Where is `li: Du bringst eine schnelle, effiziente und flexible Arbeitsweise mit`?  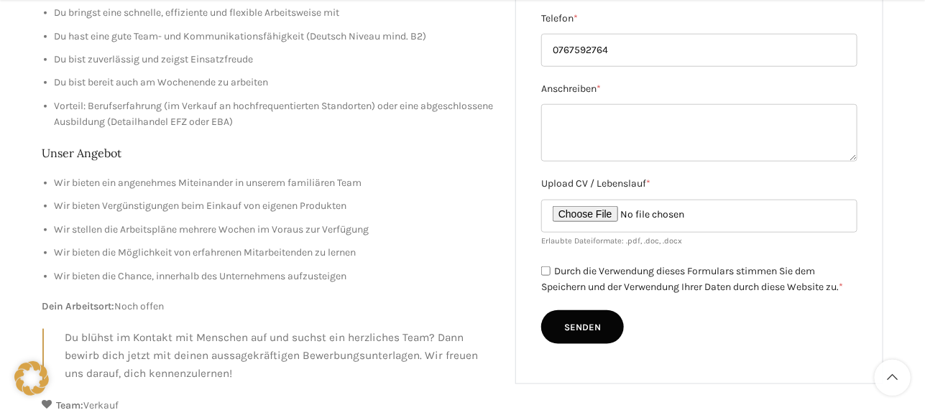
li: Du bringst eine schnelle, effiziente und flexible Arbeitsweise mit is located at coordinates (275, 13).